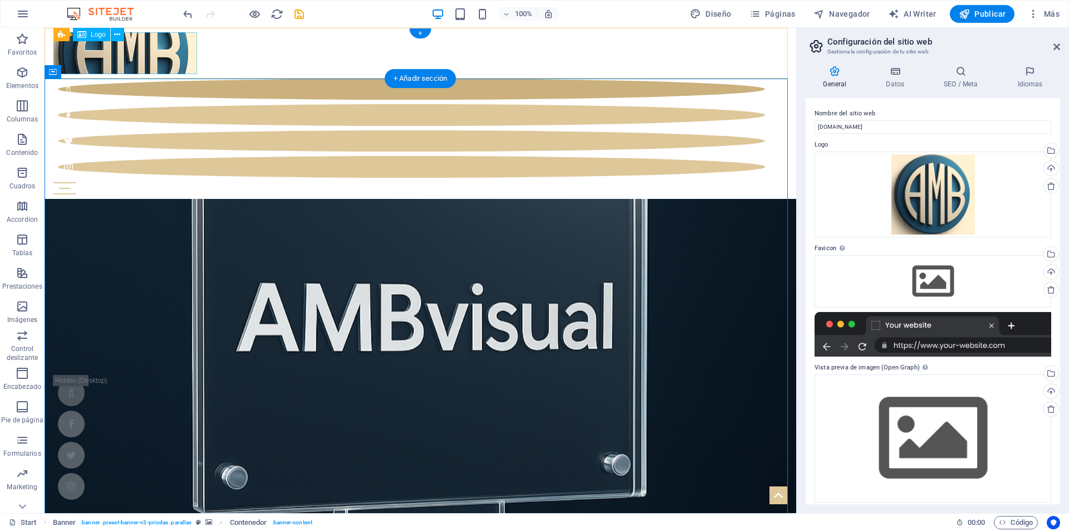  I want to click on button: Publicar, so click(982, 14).